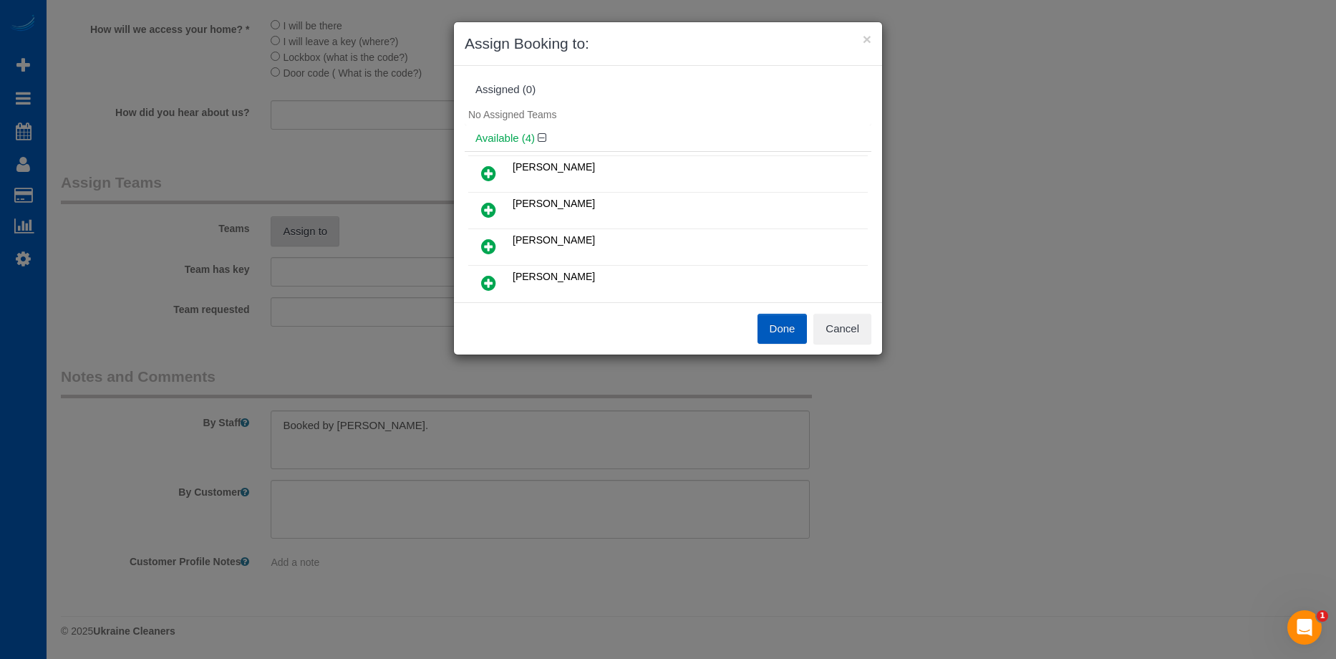 The width and height of the screenshot is (1336, 659). I want to click on h3: Assign Booking to:, so click(668, 44).